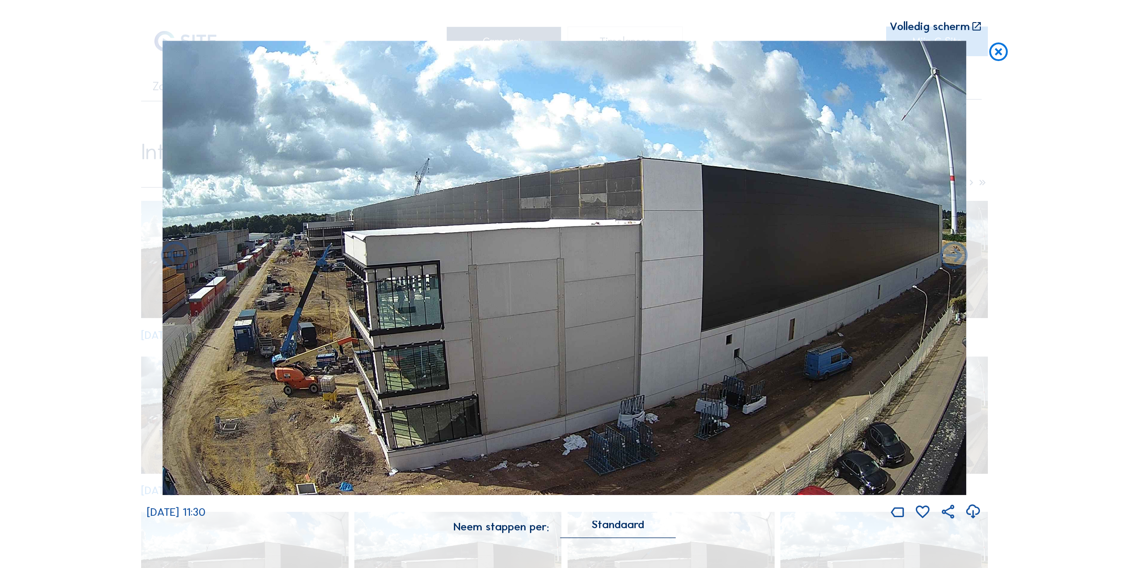 The width and height of the screenshot is (1129, 568). What do you see at coordinates (930, 27) in the screenshot?
I see `div: Volledig scherm` at bounding box center [930, 27].